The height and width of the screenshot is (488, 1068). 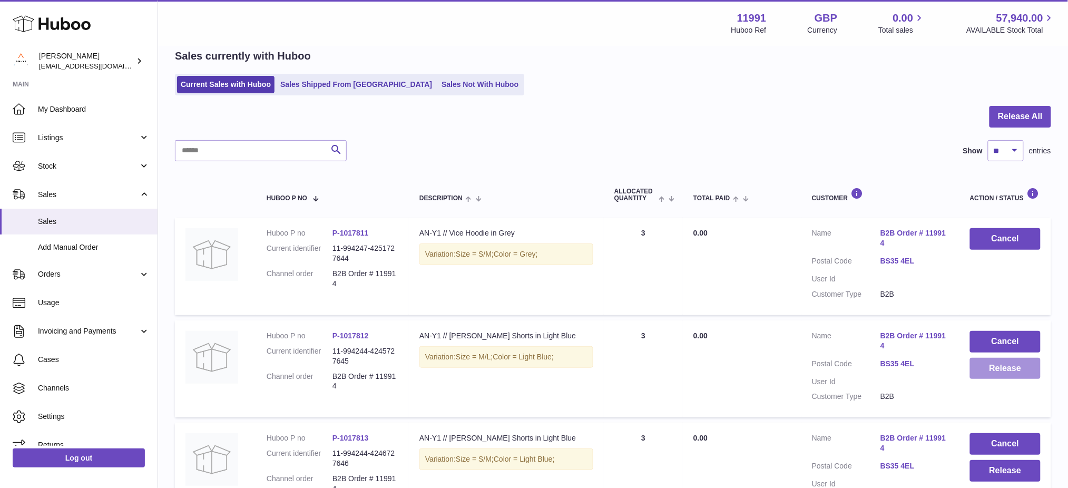 What do you see at coordinates (901, 23) in the screenshot?
I see `a: 0.00 Total sales` at bounding box center [901, 23].